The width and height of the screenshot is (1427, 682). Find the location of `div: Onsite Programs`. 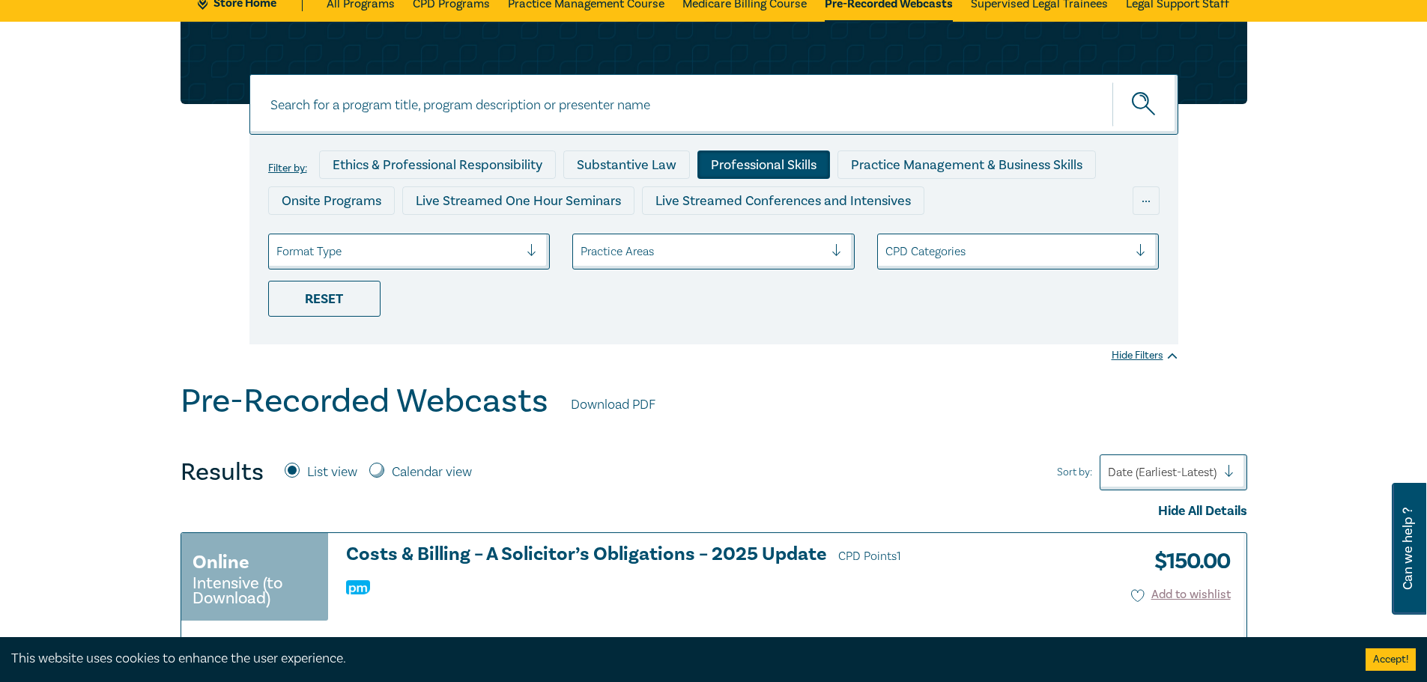

div: Onsite Programs is located at coordinates (331, 201).